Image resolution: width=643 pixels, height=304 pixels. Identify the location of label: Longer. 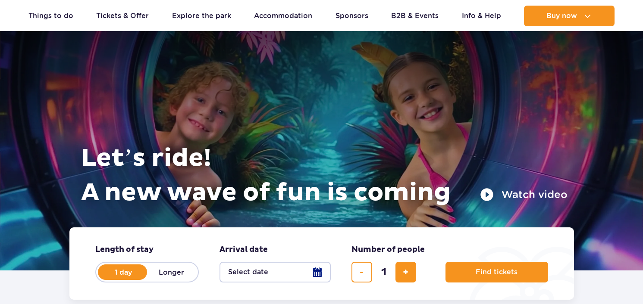
(172, 273).